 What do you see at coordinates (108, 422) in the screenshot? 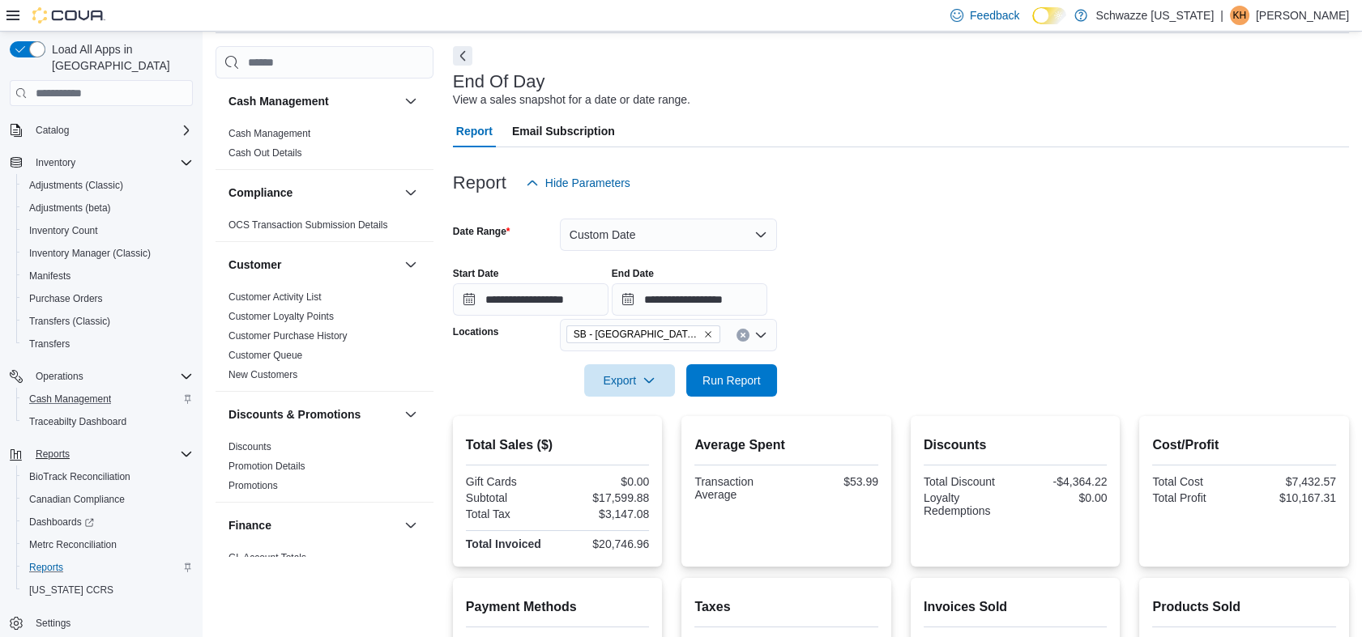
I see `button: Traceabilty Dashboard` at bounding box center [108, 422].